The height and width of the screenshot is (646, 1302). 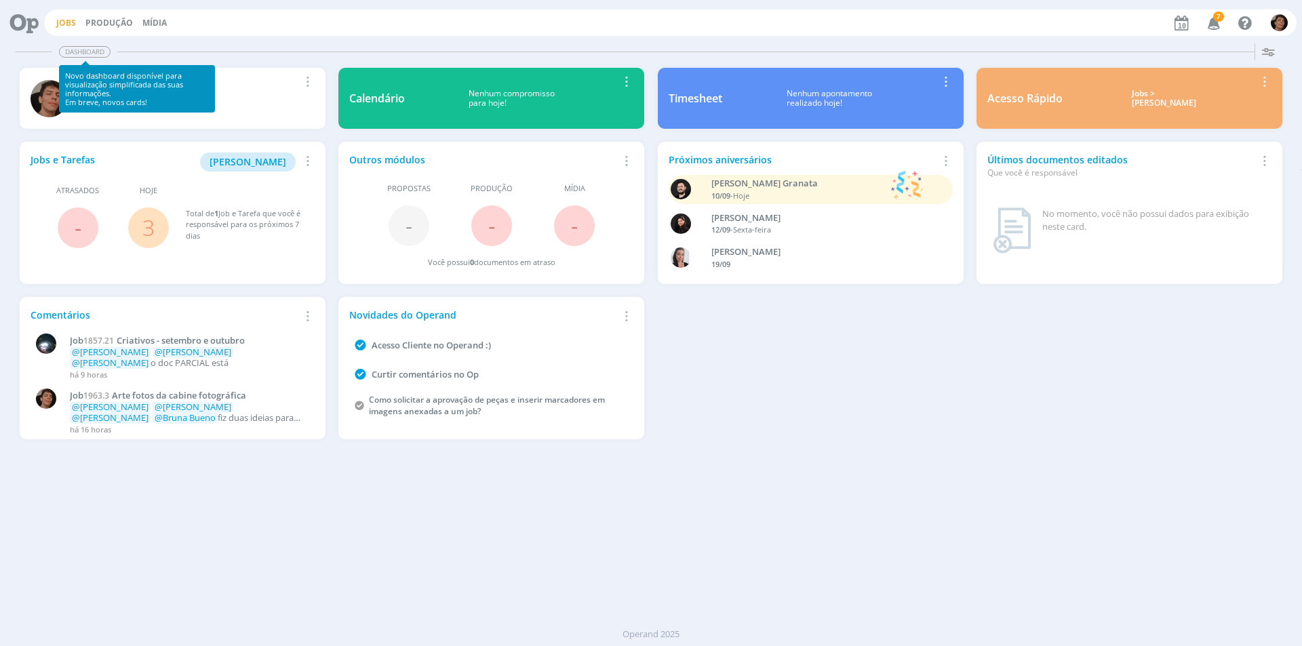 What do you see at coordinates (155, 23) in the screenshot?
I see `button: Mídia` at bounding box center [155, 23].